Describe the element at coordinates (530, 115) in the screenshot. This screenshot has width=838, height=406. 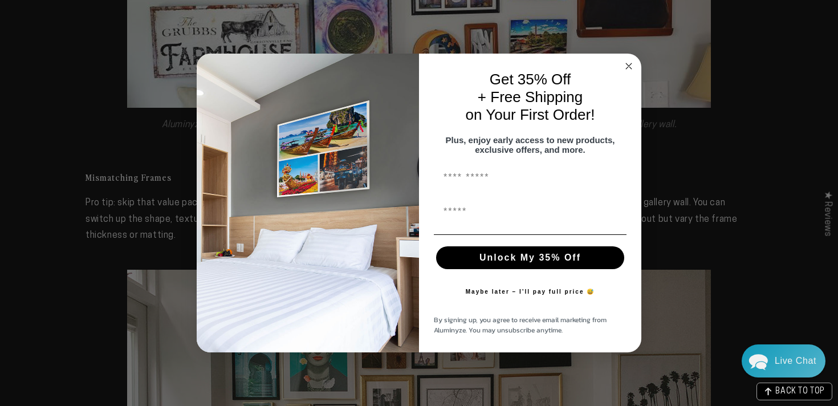
I see `span: on Your First Order!` at that location.